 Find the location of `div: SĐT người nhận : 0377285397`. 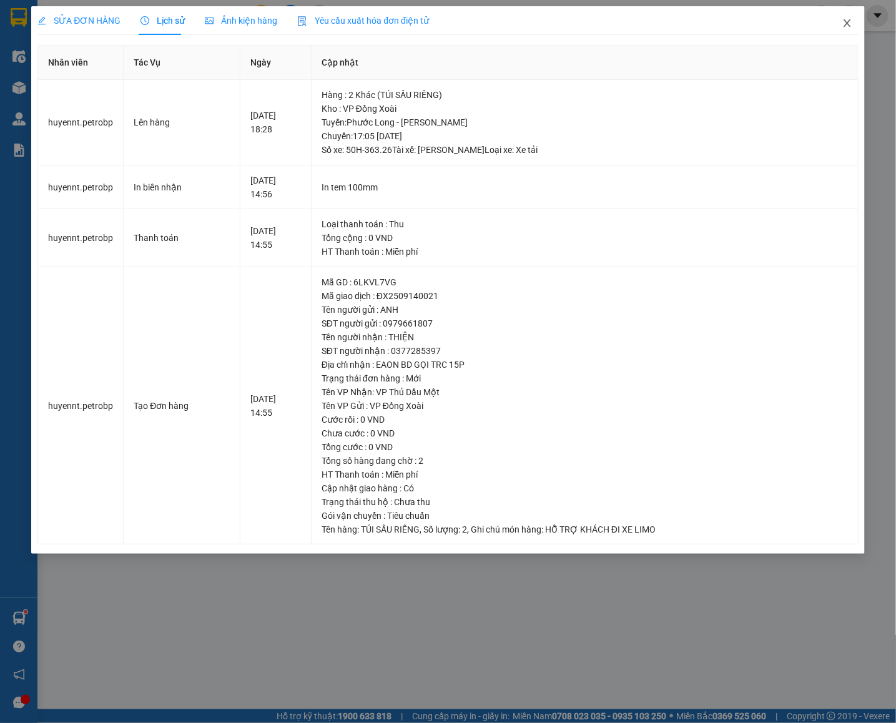

div: SĐT người nhận : 0377285397 is located at coordinates (584, 351).